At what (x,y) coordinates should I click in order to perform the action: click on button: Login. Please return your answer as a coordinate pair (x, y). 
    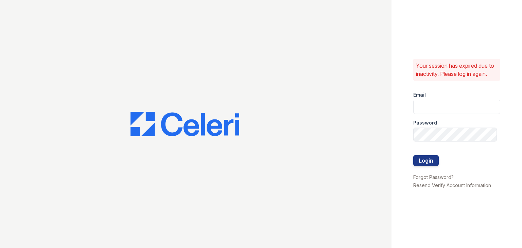
    Looking at the image, I should click on (426, 160).